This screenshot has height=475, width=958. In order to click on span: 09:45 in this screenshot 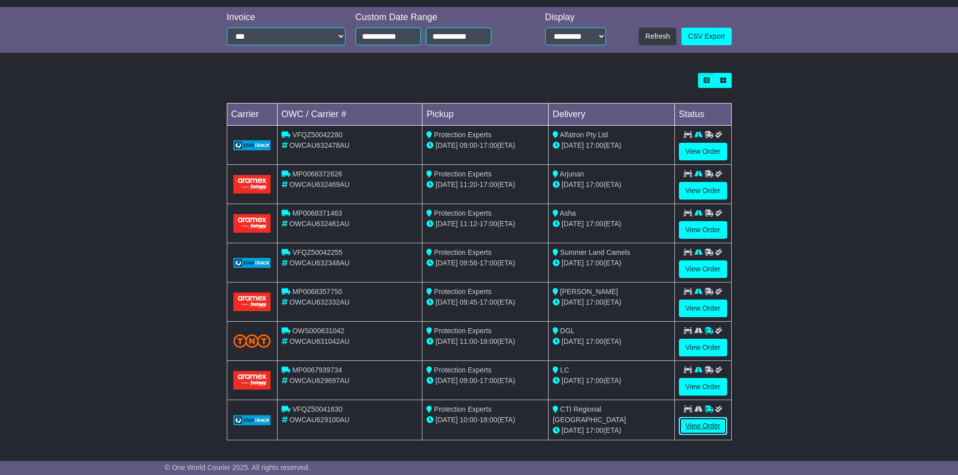, I will do `click(468, 302)`.